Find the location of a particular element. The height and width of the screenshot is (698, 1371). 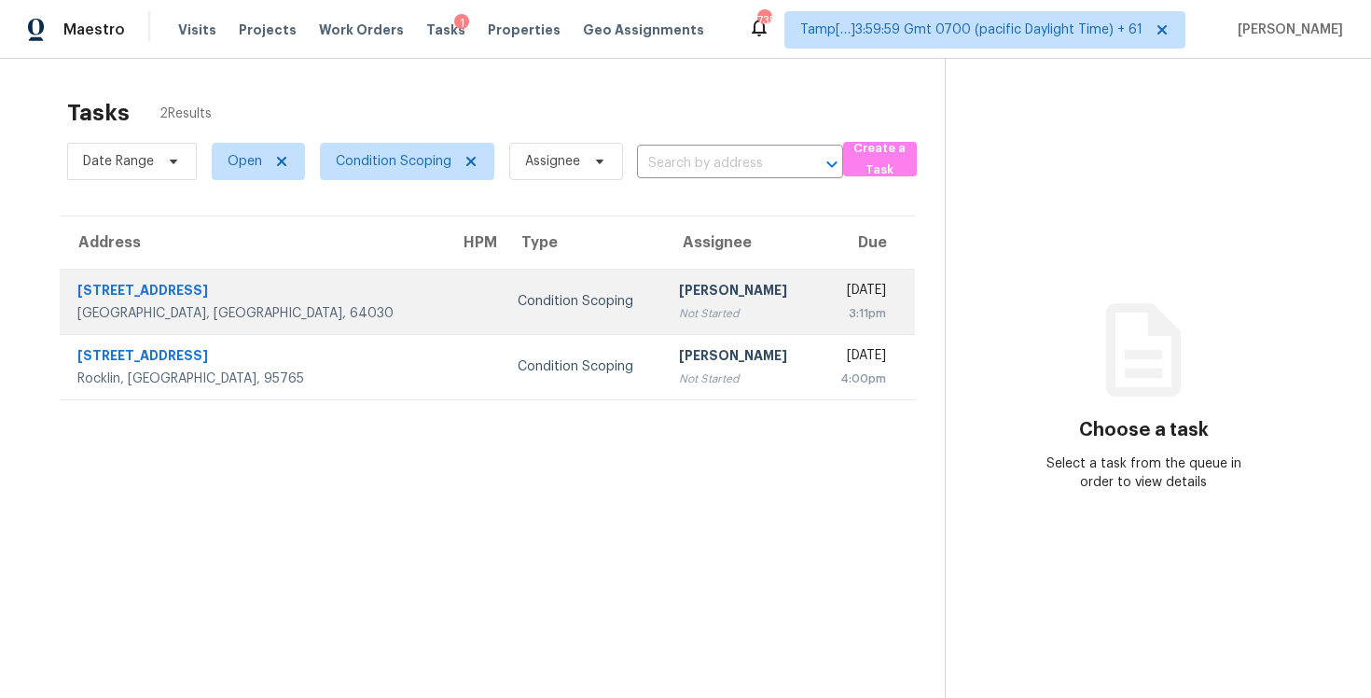

span: Date Range is located at coordinates (118, 161).